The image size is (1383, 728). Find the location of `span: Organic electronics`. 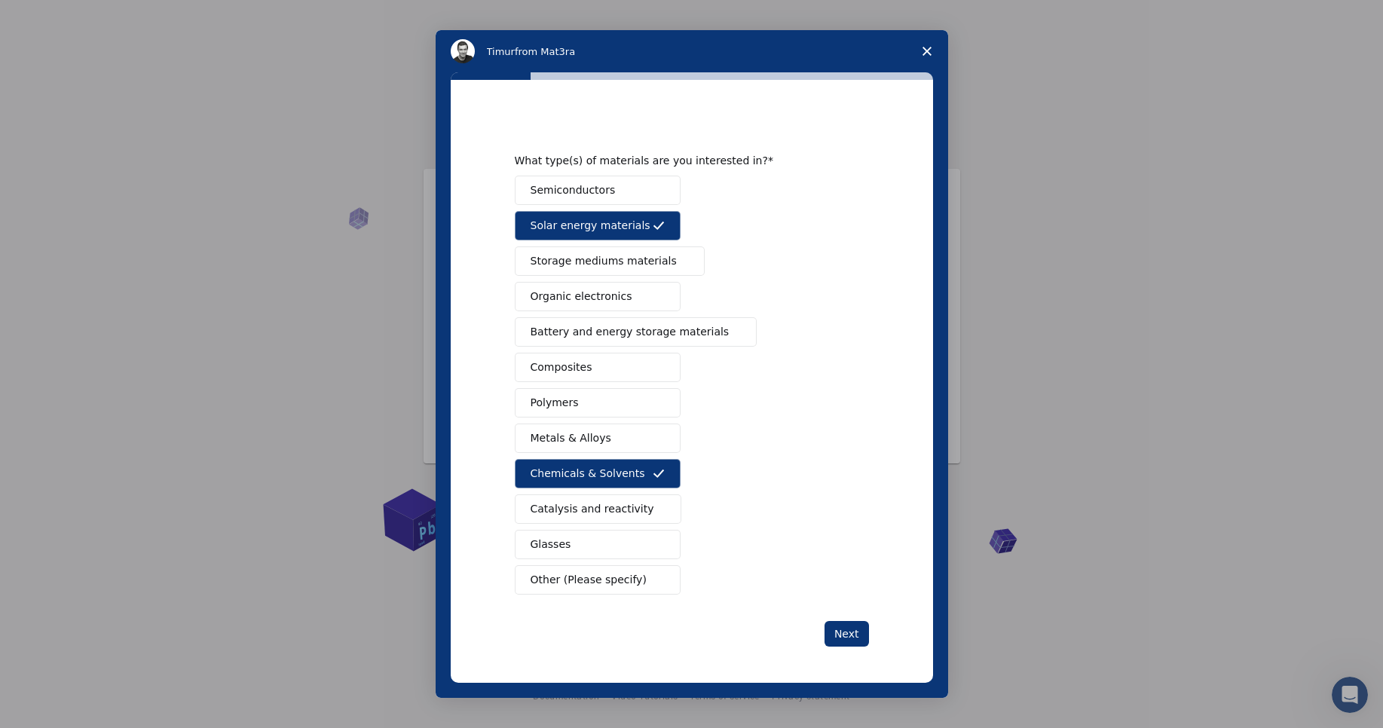

span: Organic electronics is located at coordinates (581, 296).